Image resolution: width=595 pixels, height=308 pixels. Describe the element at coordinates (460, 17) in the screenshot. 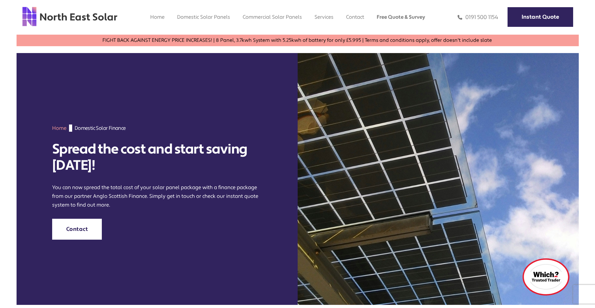

I see `img: phone icon` at that location.